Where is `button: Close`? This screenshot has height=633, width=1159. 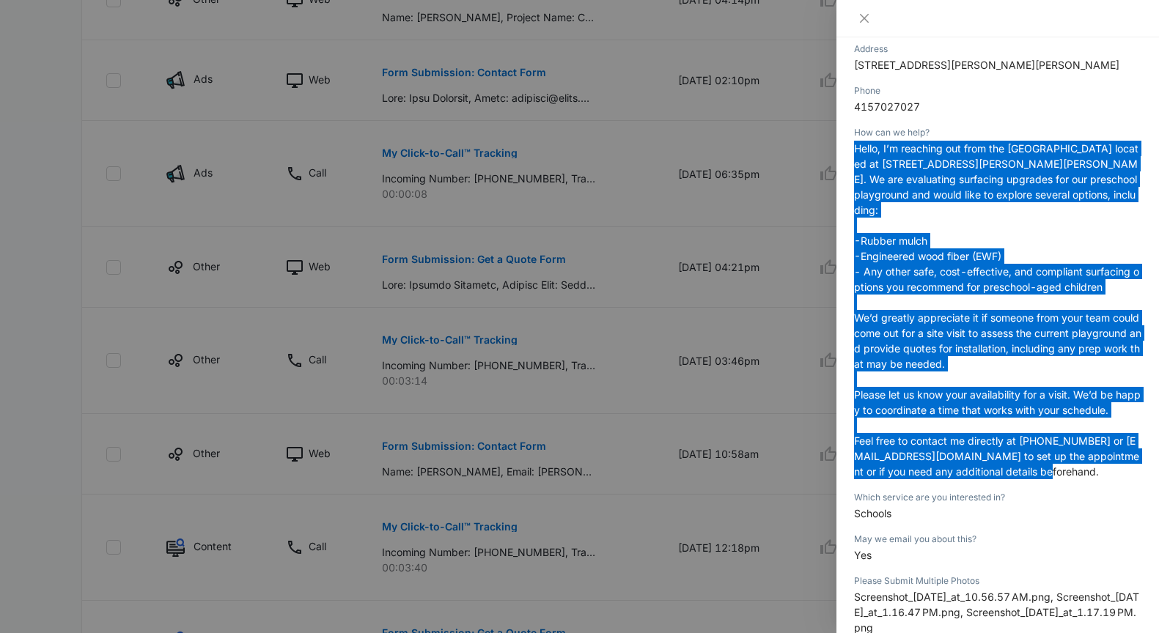 button: Close is located at coordinates (864, 18).